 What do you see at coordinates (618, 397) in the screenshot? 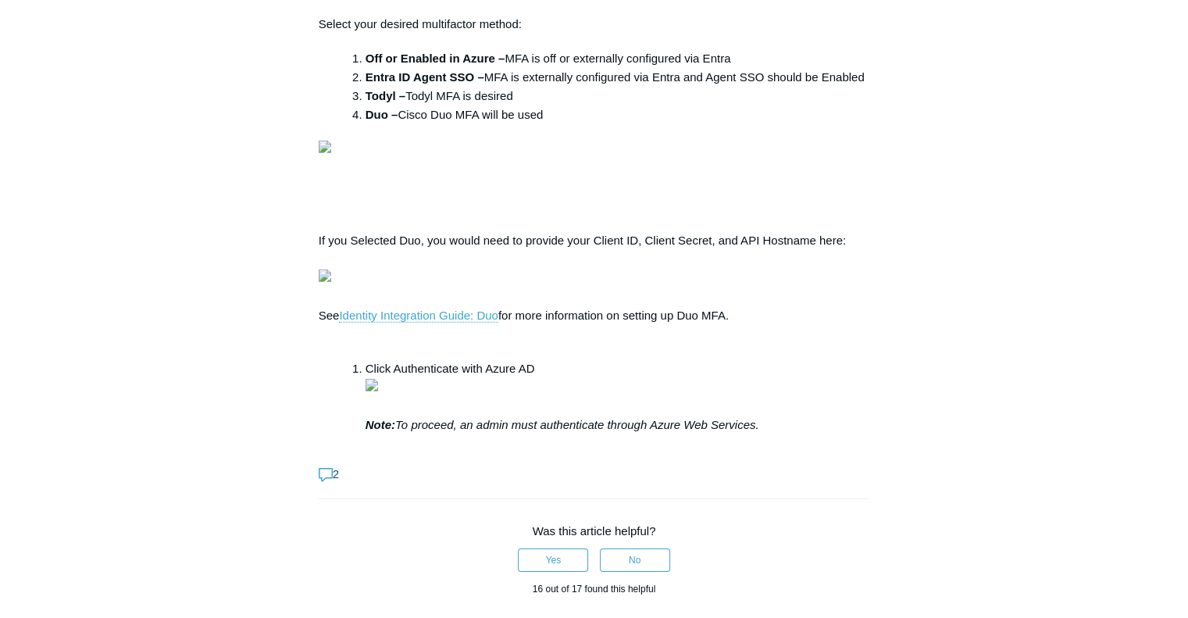
I see `li: Click Authenticate with Azure AD` at bounding box center [618, 397].